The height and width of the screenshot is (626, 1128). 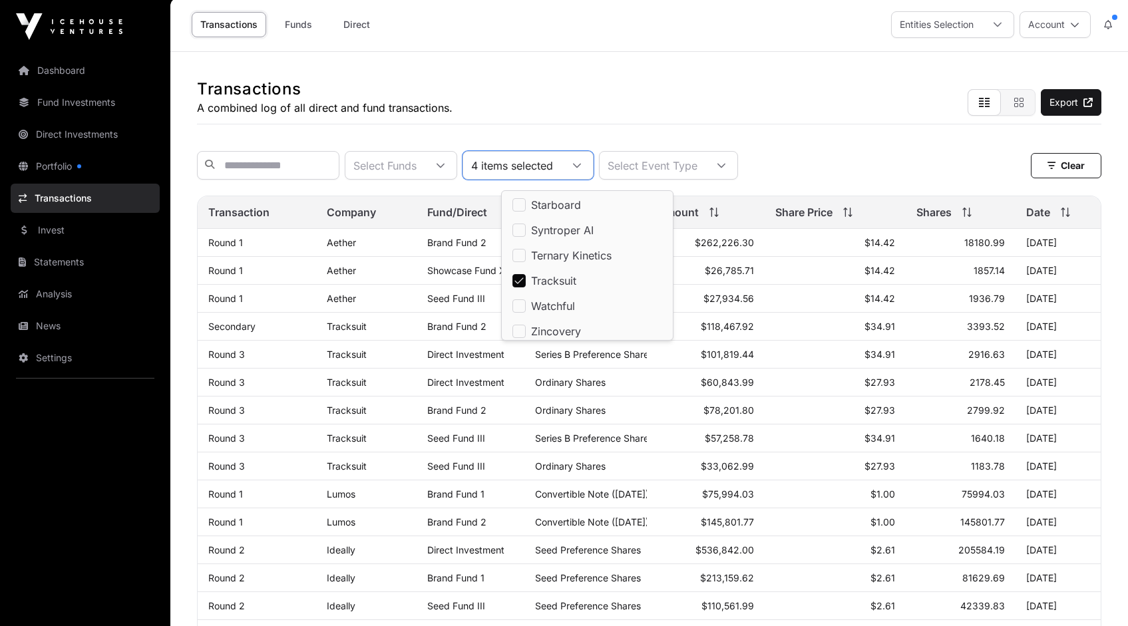 What do you see at coordinates (706, 243) in the screenshot?
I see `td: $262,226.30` at bounding box center [706, 243].